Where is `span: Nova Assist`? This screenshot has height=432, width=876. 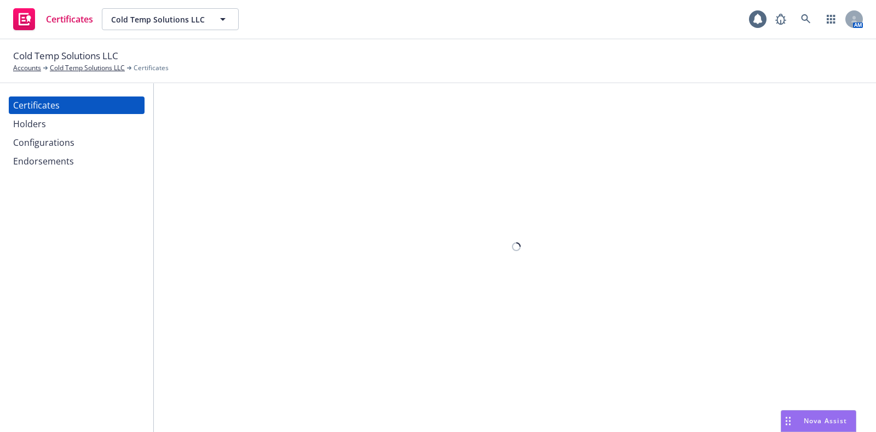
span: Nova Assist is located at coordinates (825, 420).